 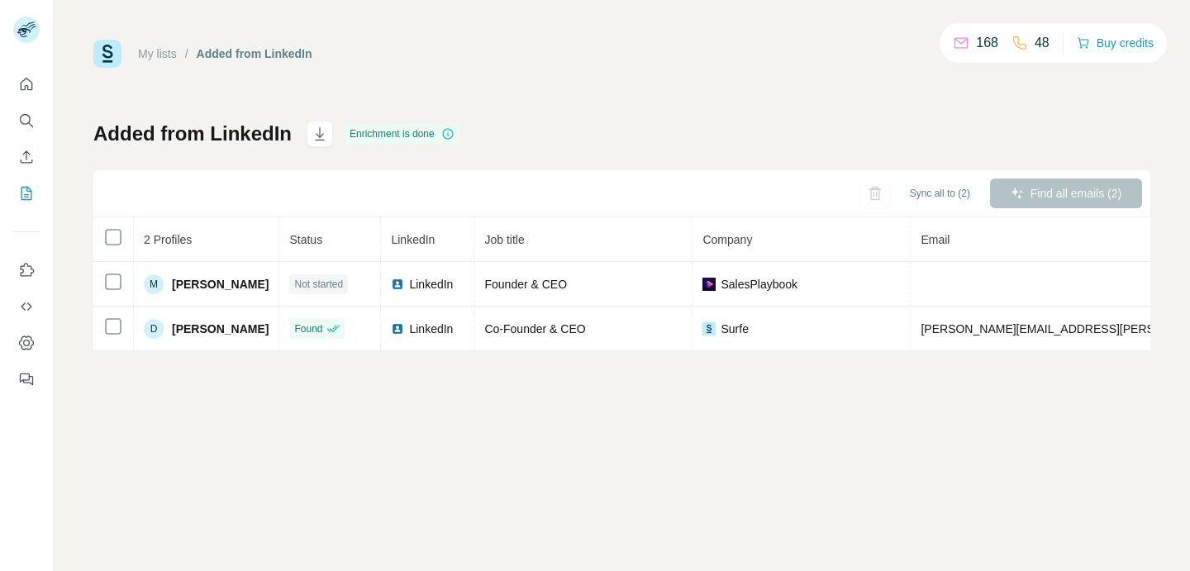 I want to click on span: Email, so click(x=935, y=240).